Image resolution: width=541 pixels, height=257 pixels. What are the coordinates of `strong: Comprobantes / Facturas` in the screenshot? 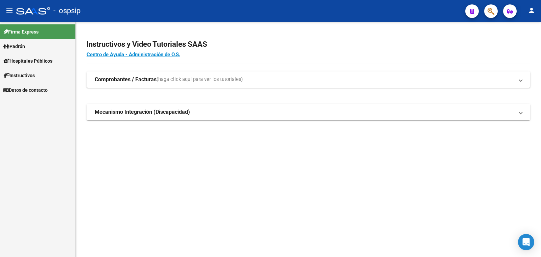 It's located at (126, 80).